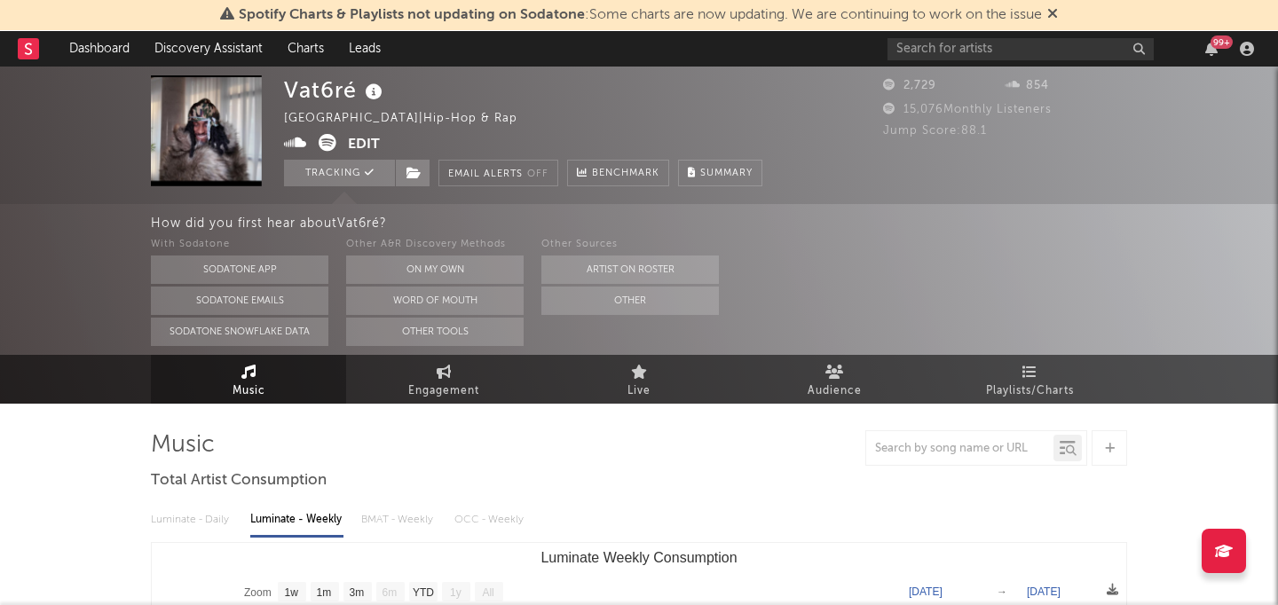 This screenshot has width=1278, height=605. I want to click on span: Benchmark, so click(626, 174).